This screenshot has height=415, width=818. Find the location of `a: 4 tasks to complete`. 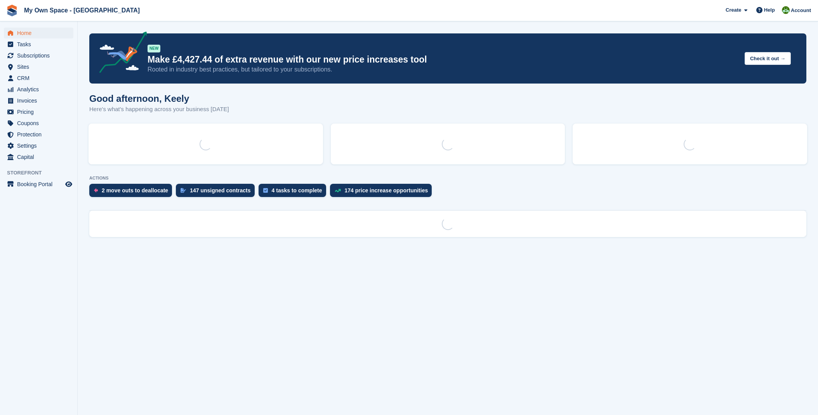

a: 4 tasks to complete is located at coordinates (294, 192).